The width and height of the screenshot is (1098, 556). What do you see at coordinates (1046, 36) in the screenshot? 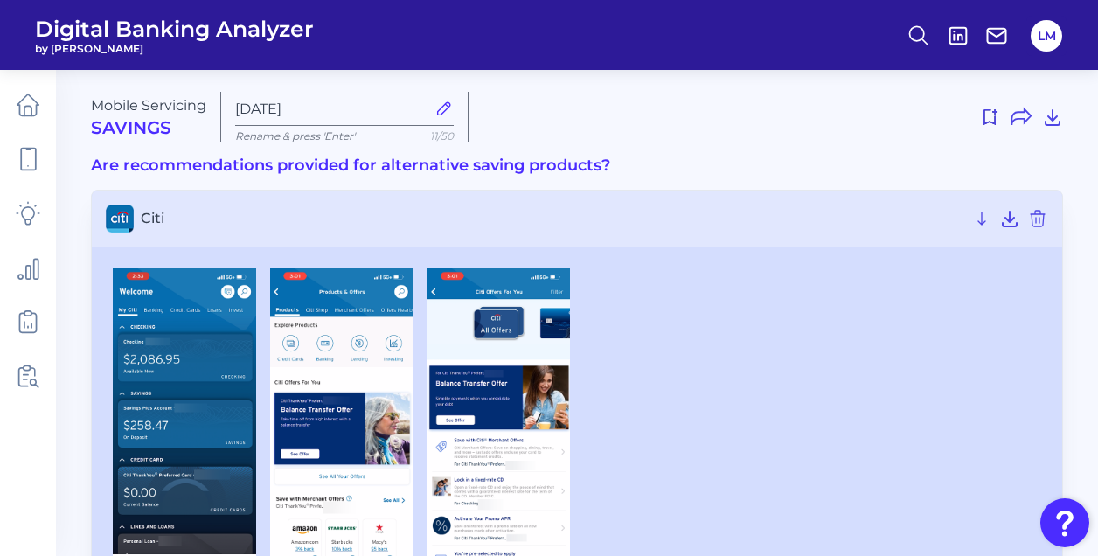
I see `button: LM` at bounding box center [1046, 36].